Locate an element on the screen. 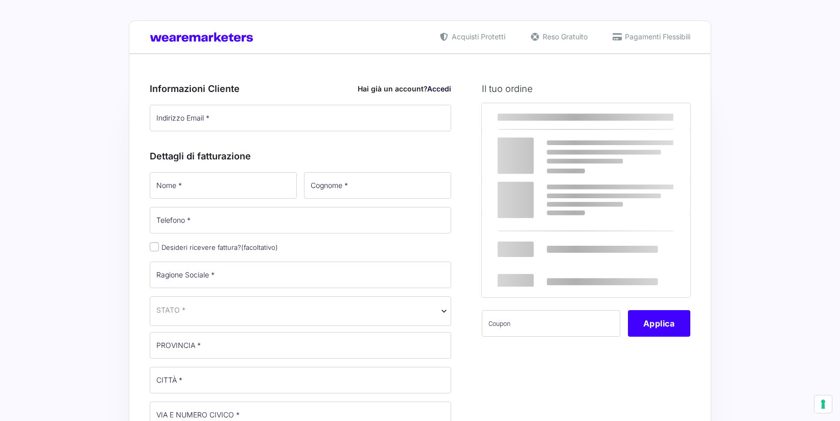 This screenshot has width=840, height=421. input: Cognome * is located at coordinates (377, 185).